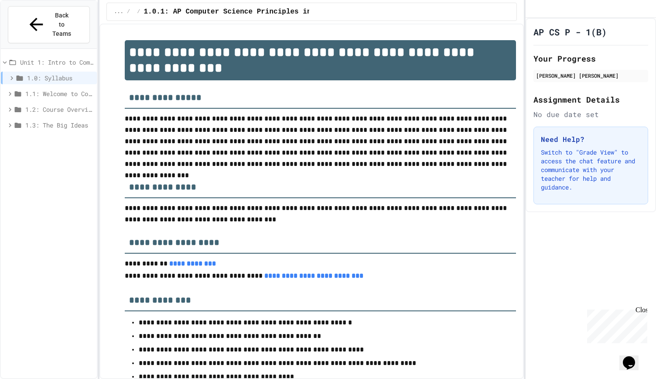 Image resolution: width=656 pixels, height=379 pixels. What do you see at coordinates (275, 12) in the screenshot?
I see `span: 1.0.1: AP Computer Science Principles in Python Course Syllabus` at bounding box center [275, 12].